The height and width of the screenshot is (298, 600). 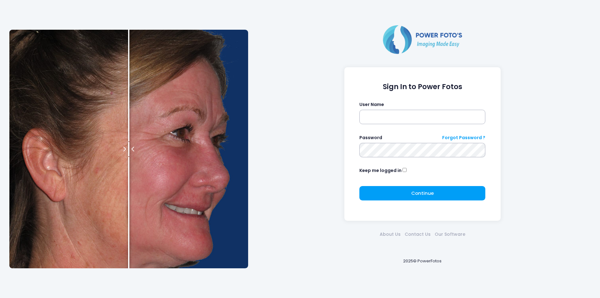 I want to click on a: Contact Us, so click(x=418, y=234).